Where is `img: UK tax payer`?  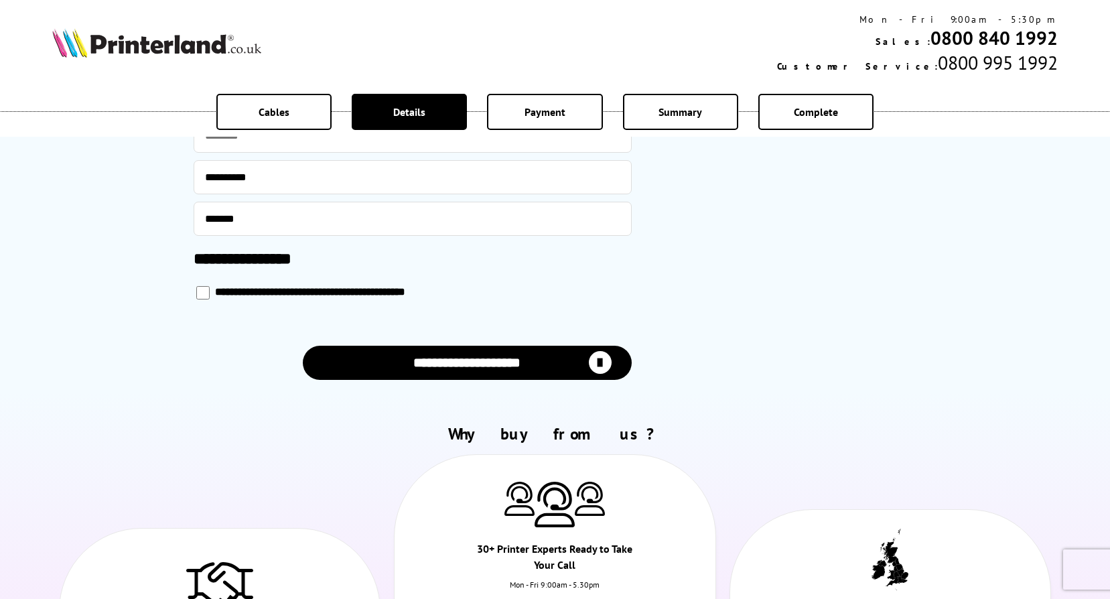 img: UK tax payer is located at coordinates (889, 559).